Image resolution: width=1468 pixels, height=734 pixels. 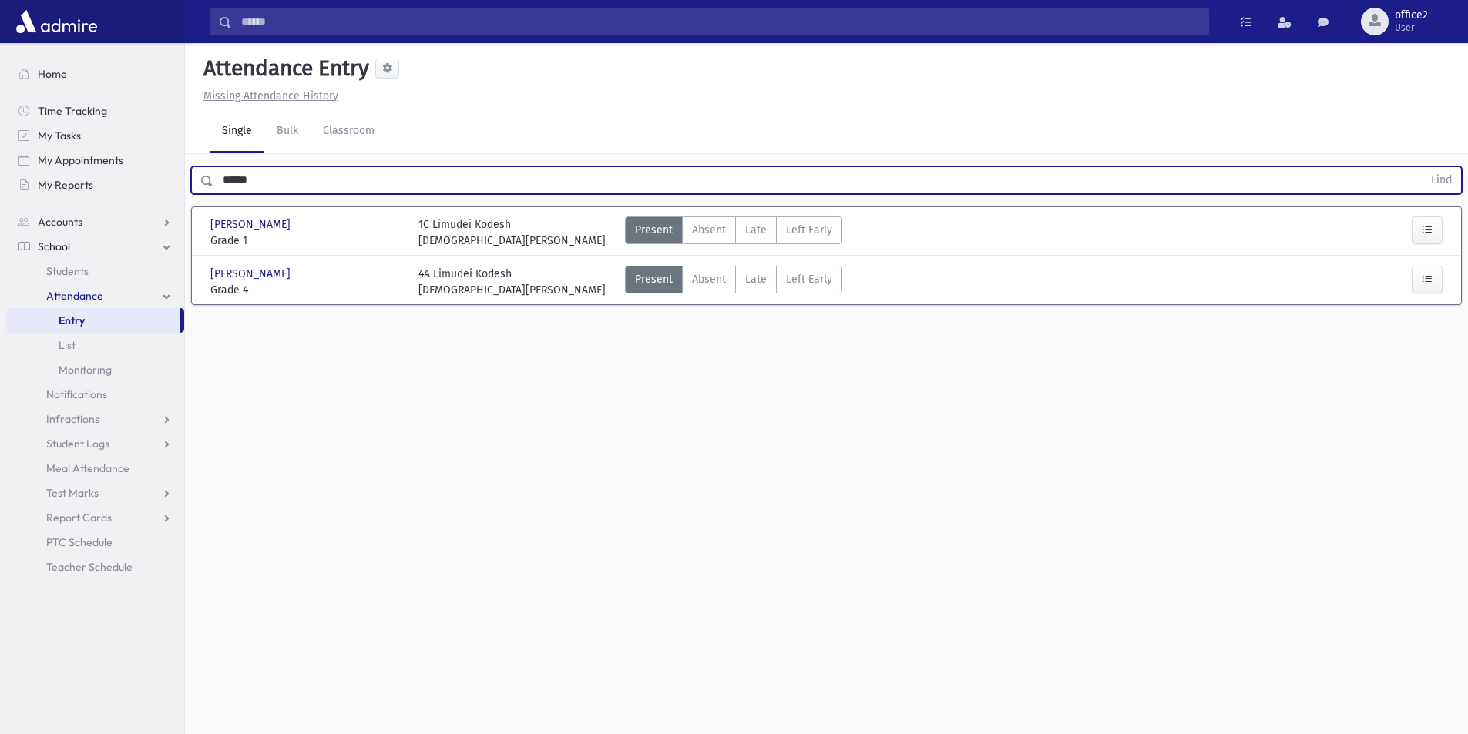 I want to click on span: Notifications, so click(x=76, y=395).